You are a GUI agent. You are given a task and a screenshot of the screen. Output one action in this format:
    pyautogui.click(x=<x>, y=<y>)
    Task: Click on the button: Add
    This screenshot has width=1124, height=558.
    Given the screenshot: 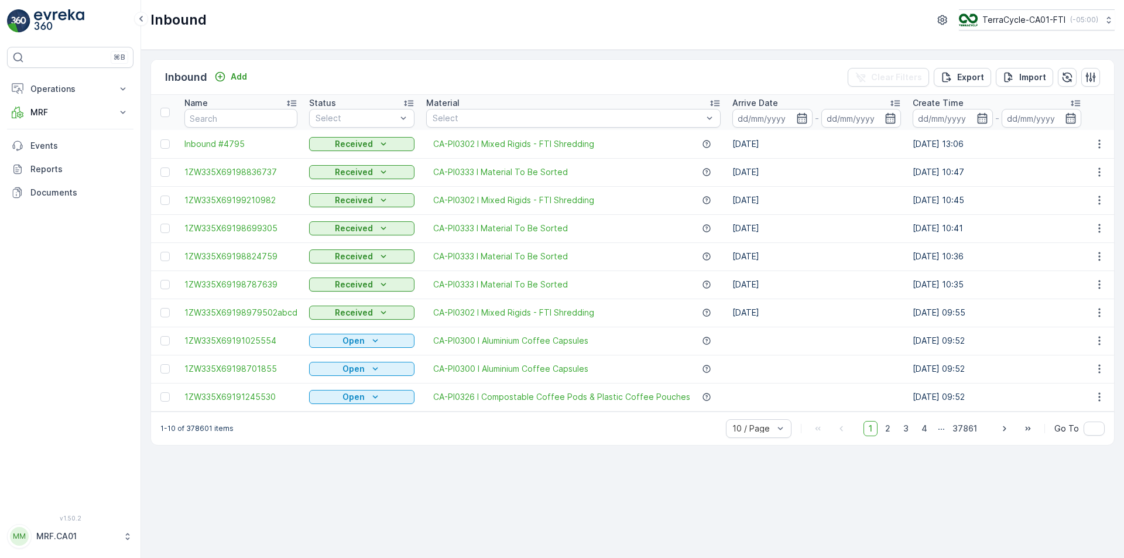 What is the action you would take?
    pyautogui.click(x=231, y=77)
    